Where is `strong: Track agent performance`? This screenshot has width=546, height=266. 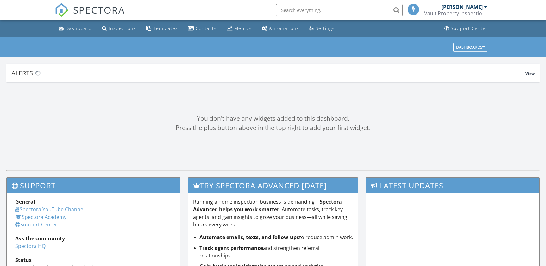 strong: Track agent performance is located at coordinates (231, 248).